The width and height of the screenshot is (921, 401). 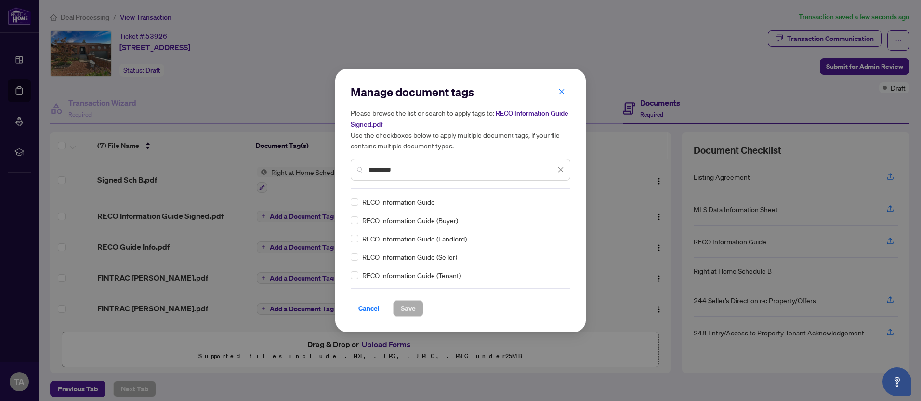 I want to click on button: Cancel, so click(x=369, y=308).